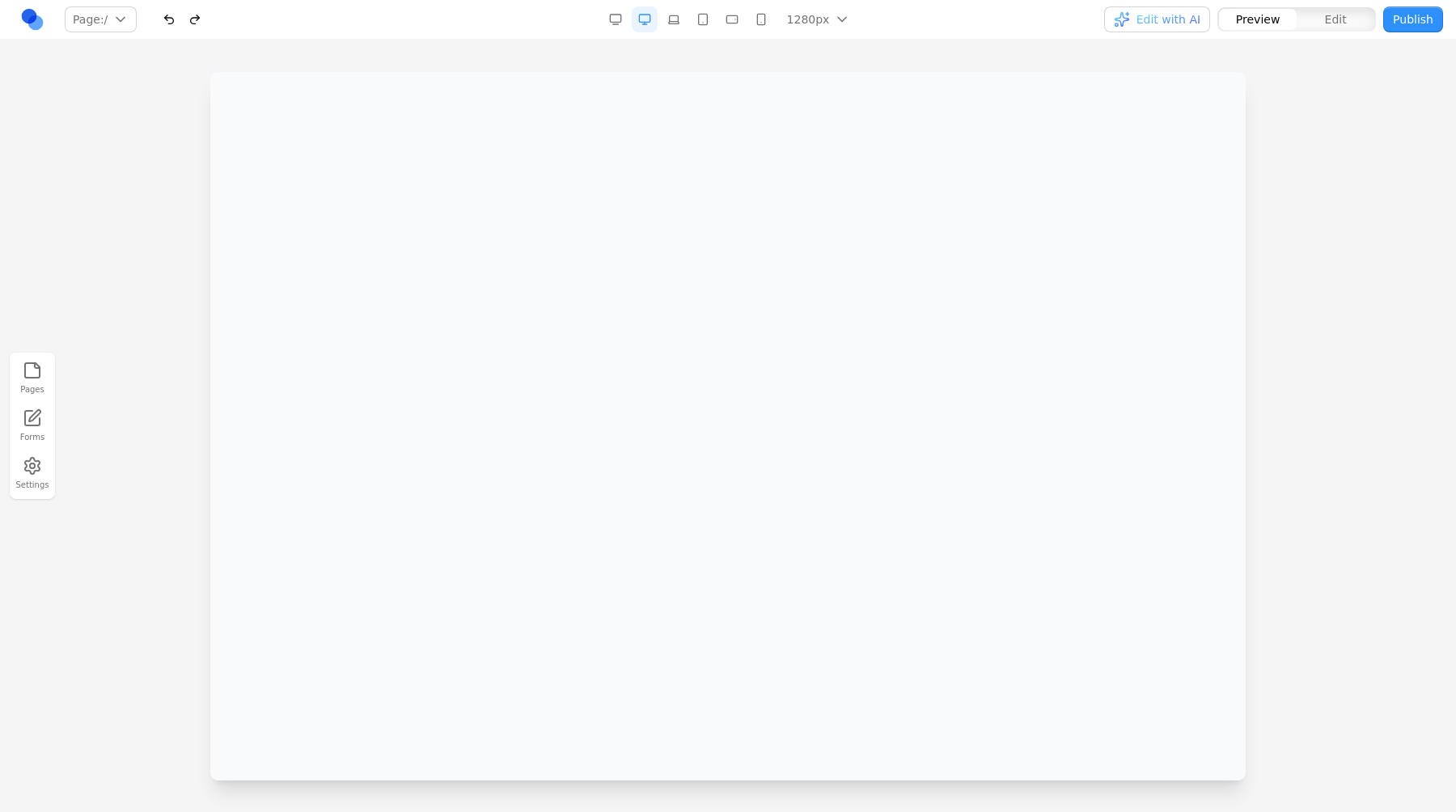 The width and height of the screenshot is (1456, 812). I want to click on button: Edit with AI, so click(1157, 19).